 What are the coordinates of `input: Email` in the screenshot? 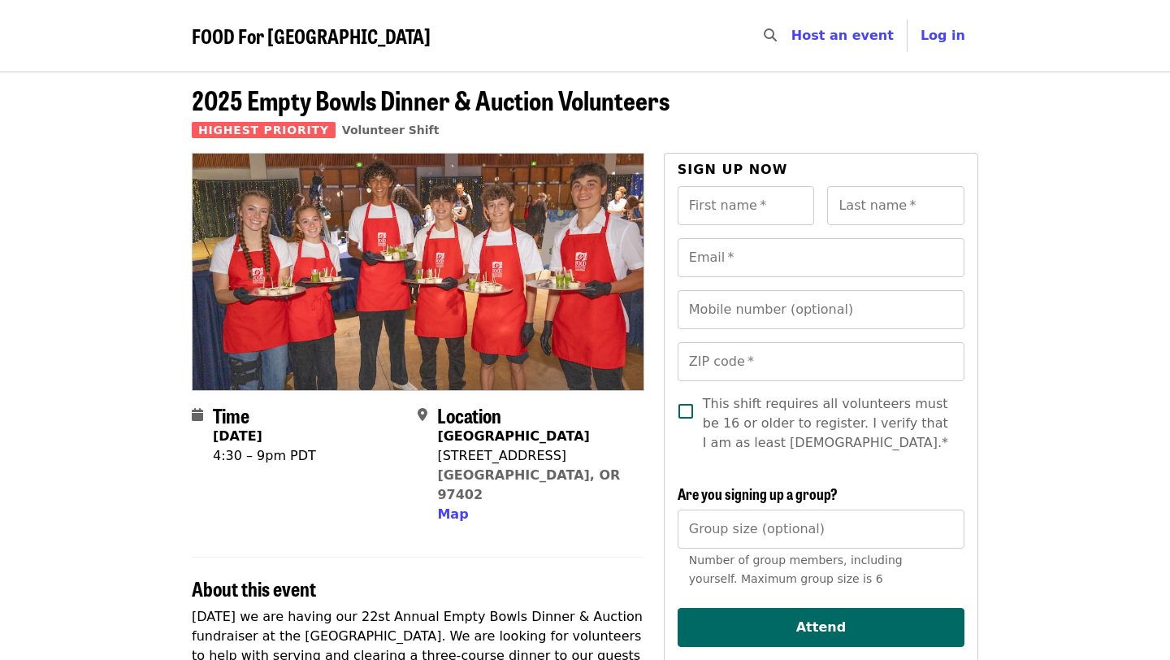 It's located at (821, 258).